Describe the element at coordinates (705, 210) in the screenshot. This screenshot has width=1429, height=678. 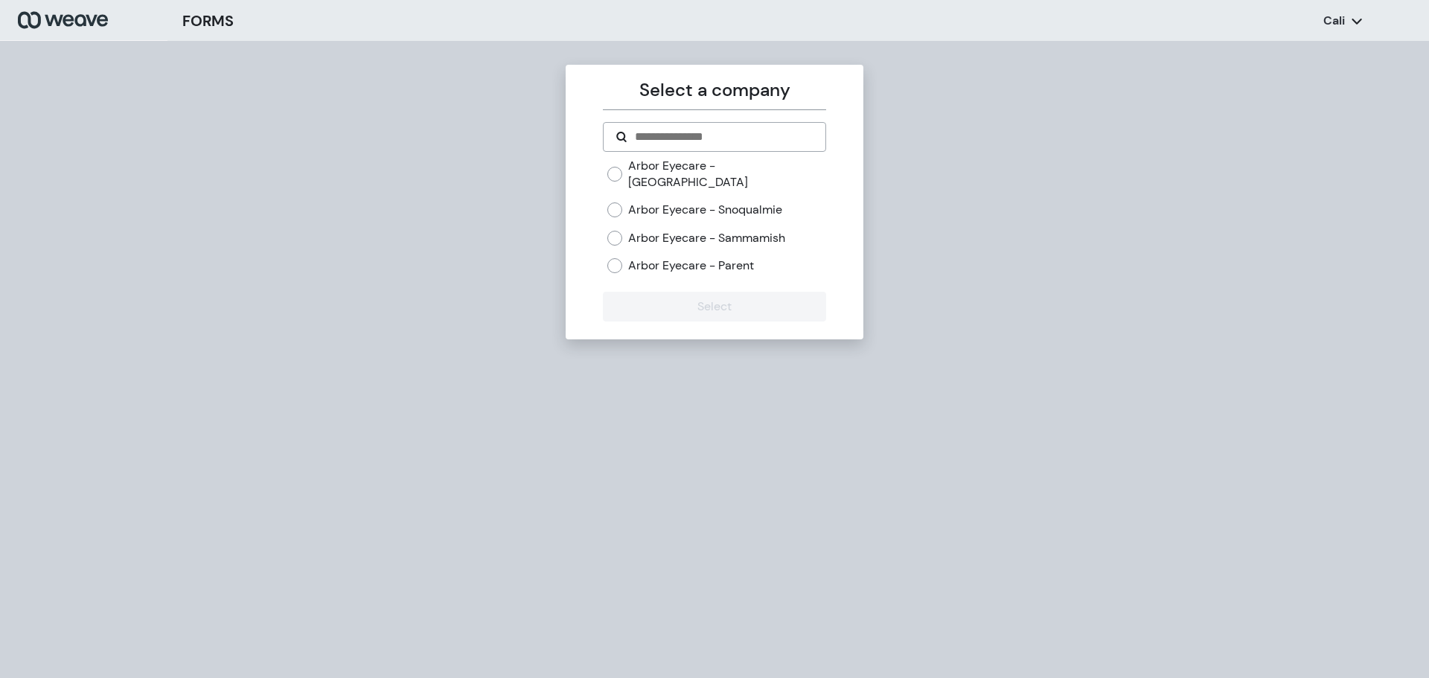
I see `label: Arbor Eyecare - Snoqualmie` at that location.